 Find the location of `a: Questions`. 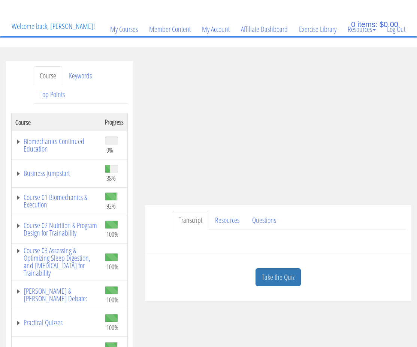

a: Questions is located at coordinates (264, 220).